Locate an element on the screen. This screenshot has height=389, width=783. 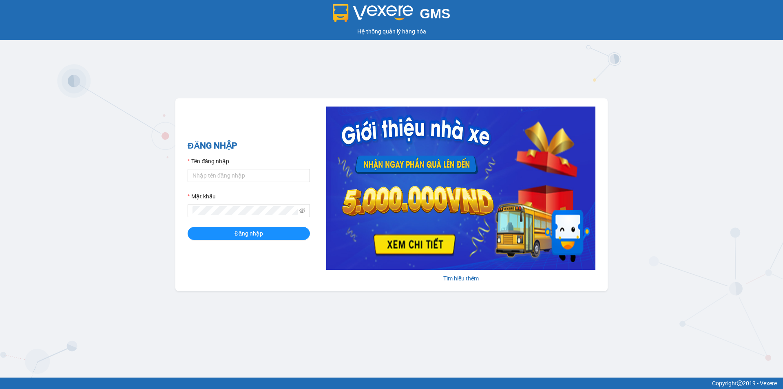
input: Tên đăng nhập is located at coordinates (249, 175).